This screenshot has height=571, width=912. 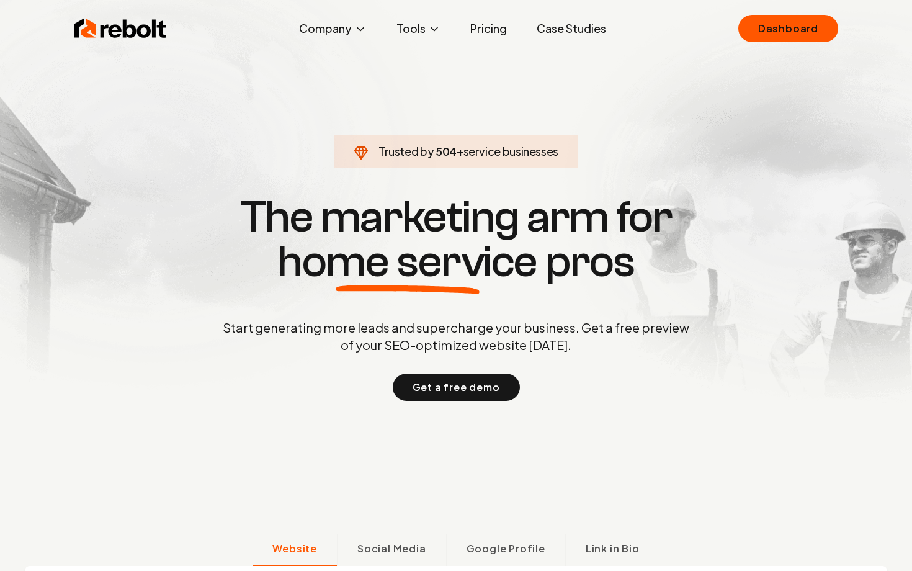 What do you see at coordinates (506, 548) in the screenshot?
I see `span: Google Profile` at bounding box center [506, 548].